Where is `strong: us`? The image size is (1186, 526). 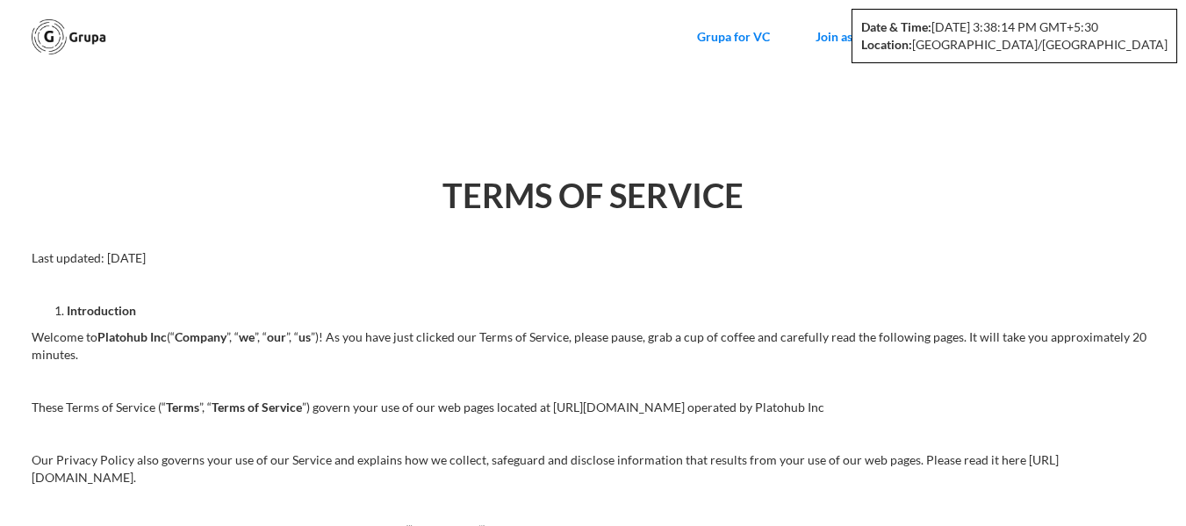 strong: us is located at coordinates (305, 336).